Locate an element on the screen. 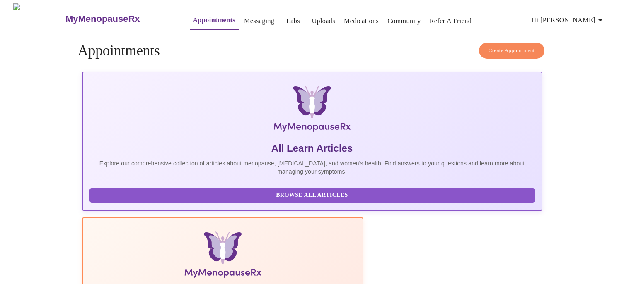  a: Refer a Friend is located at coordinates (451, 21).